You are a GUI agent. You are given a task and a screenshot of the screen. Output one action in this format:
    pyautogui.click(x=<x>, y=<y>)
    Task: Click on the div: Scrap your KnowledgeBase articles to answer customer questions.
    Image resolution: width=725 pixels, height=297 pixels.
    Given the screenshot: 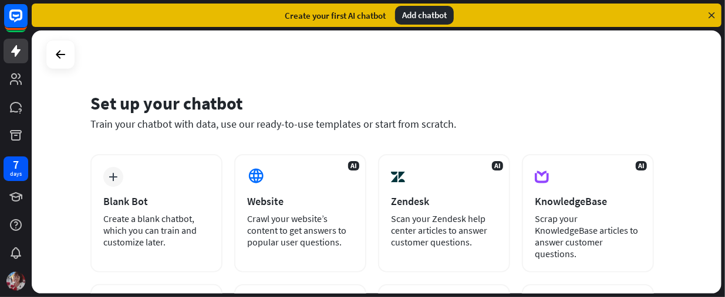 What is the action you would take?
    pyautogui.click(x=587, y=236)
    